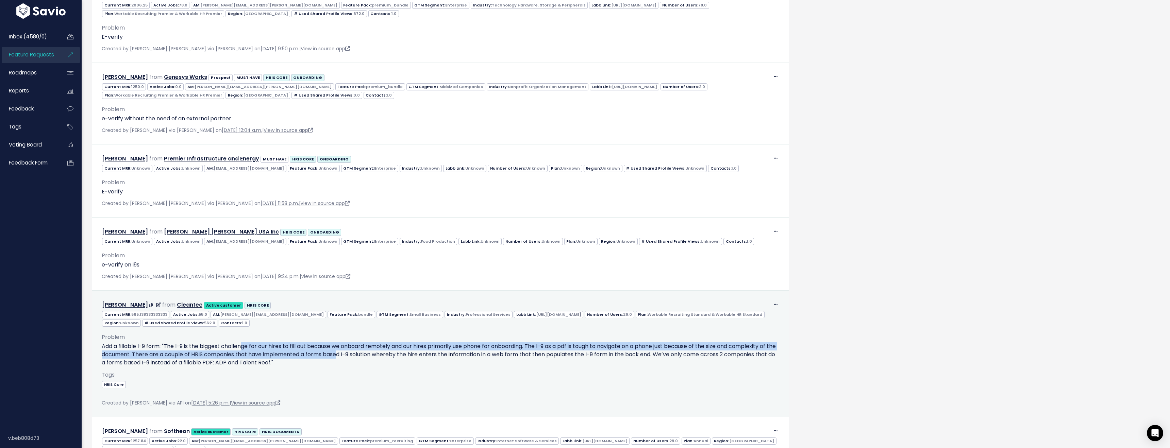  What do you see at coordinates (29, 91) in the screenshot?
I see `a: Reports` at bounding box center [29, 91].